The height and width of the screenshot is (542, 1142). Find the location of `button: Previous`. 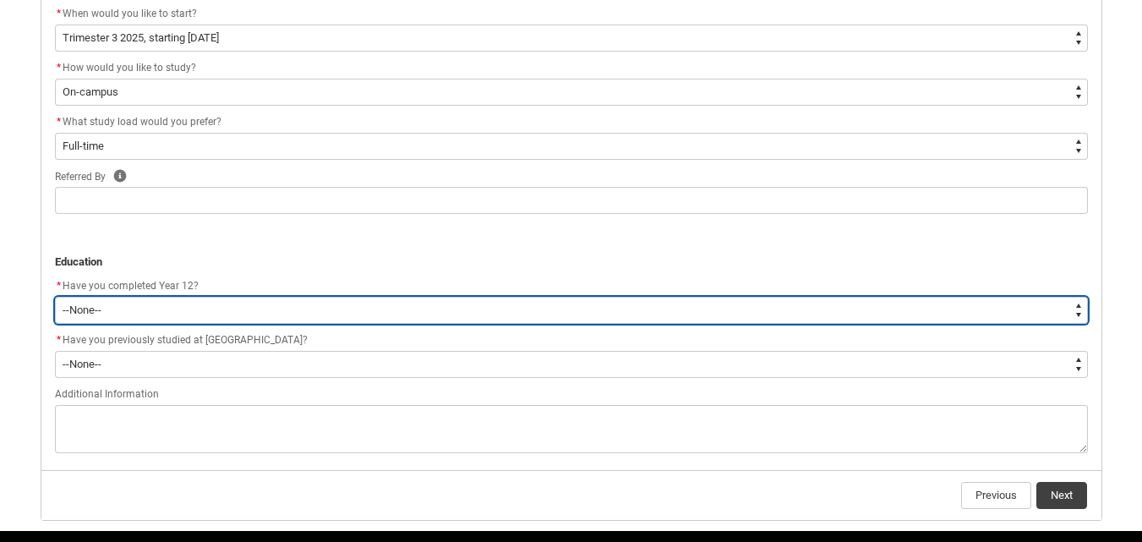

button: Previous is located at coordinates (995, 495).